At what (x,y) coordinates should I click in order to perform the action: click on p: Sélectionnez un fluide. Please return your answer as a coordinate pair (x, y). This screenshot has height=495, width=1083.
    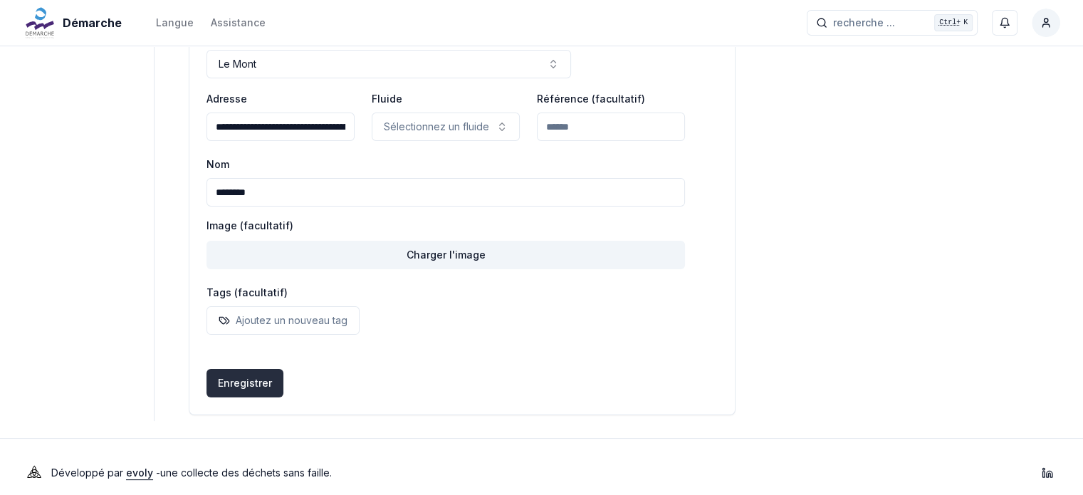
    Looking at the image, I should click on (437, 127).